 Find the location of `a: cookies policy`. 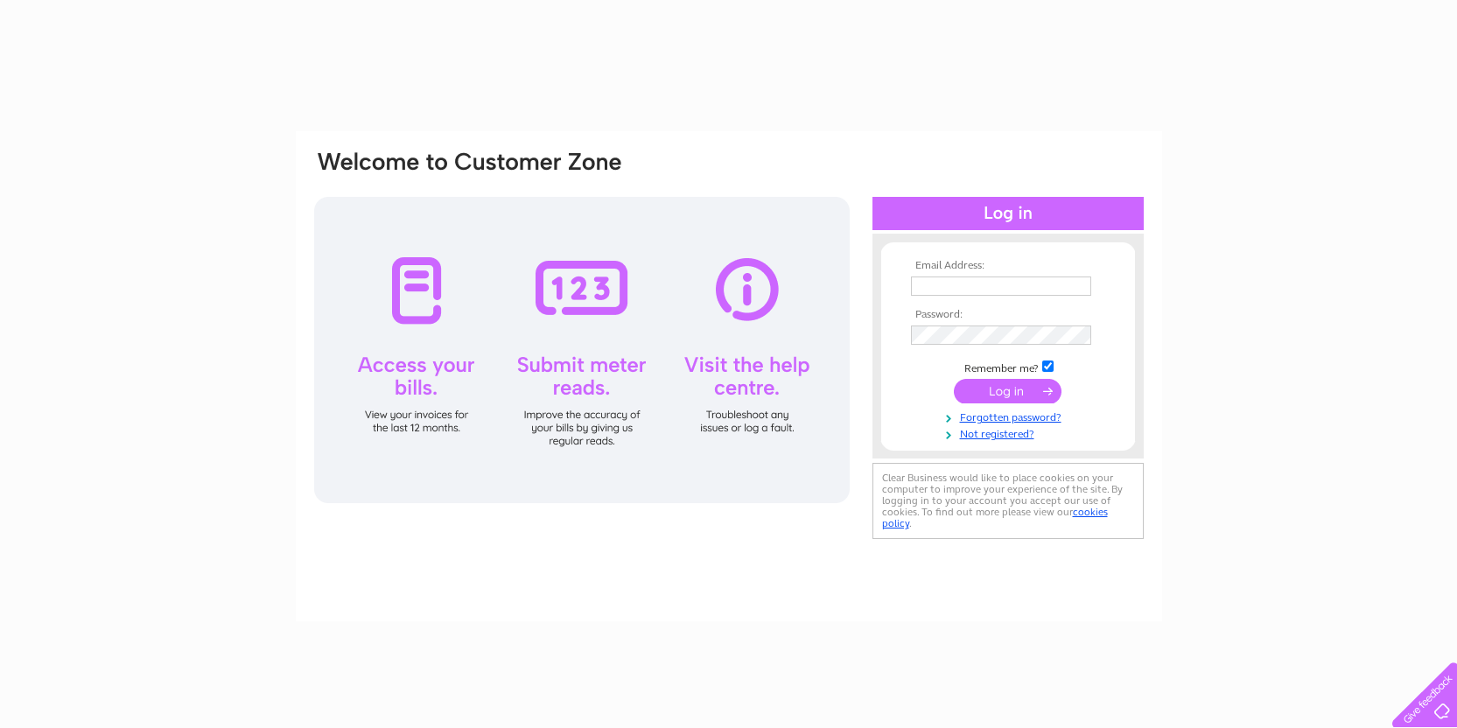

a: cookies policy is located at coordinates (995, 517).